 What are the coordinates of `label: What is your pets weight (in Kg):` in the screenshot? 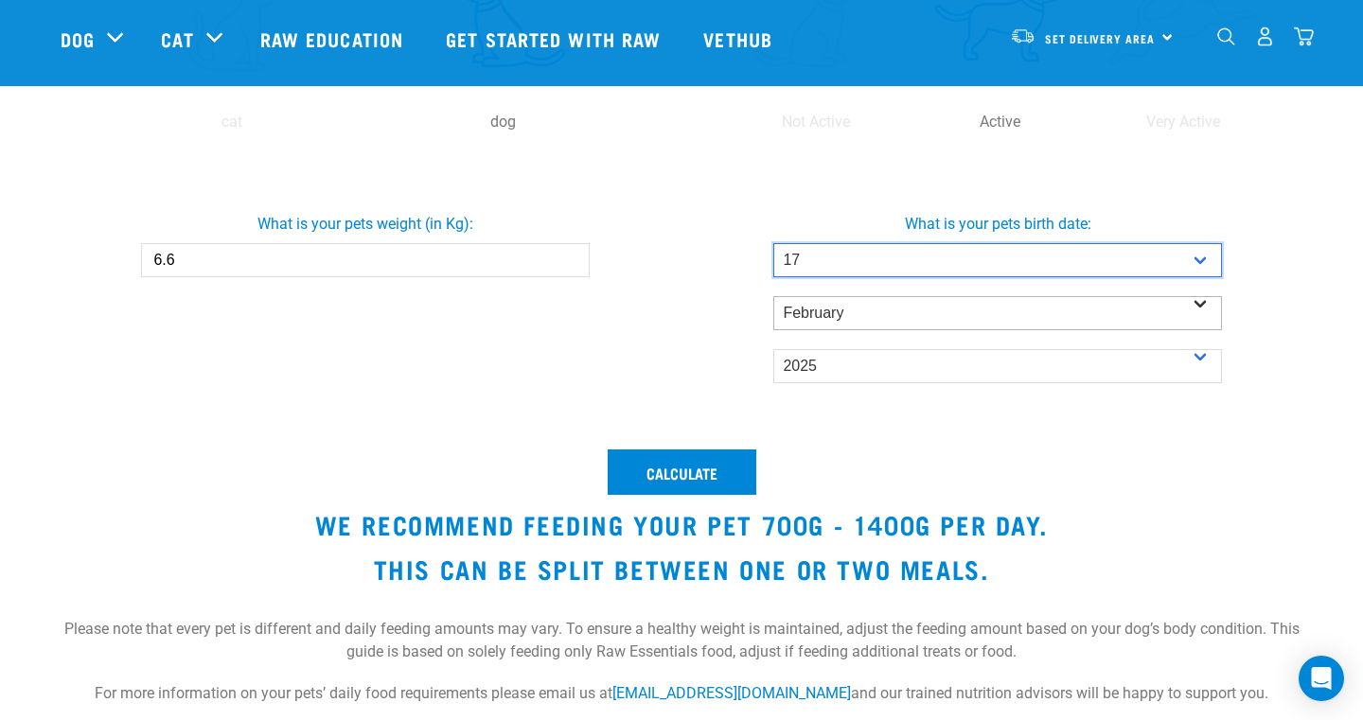 It's located at (365, 224).